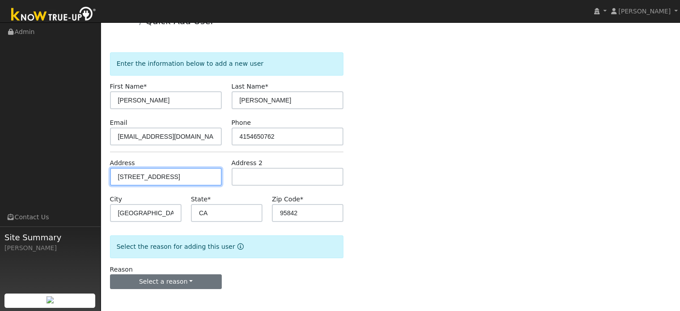 The height and width of the screenshot is (311, 680). What do you see at coordinates (54, 15) in the screenshot?
I see `img: Know True-Up` at bounding box center [54, 15].